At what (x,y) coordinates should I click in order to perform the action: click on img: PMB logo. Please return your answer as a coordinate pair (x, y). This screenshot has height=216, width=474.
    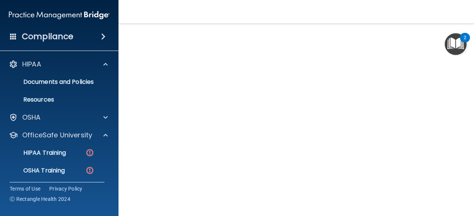
    Looking at the image, I should click on (59, 15).